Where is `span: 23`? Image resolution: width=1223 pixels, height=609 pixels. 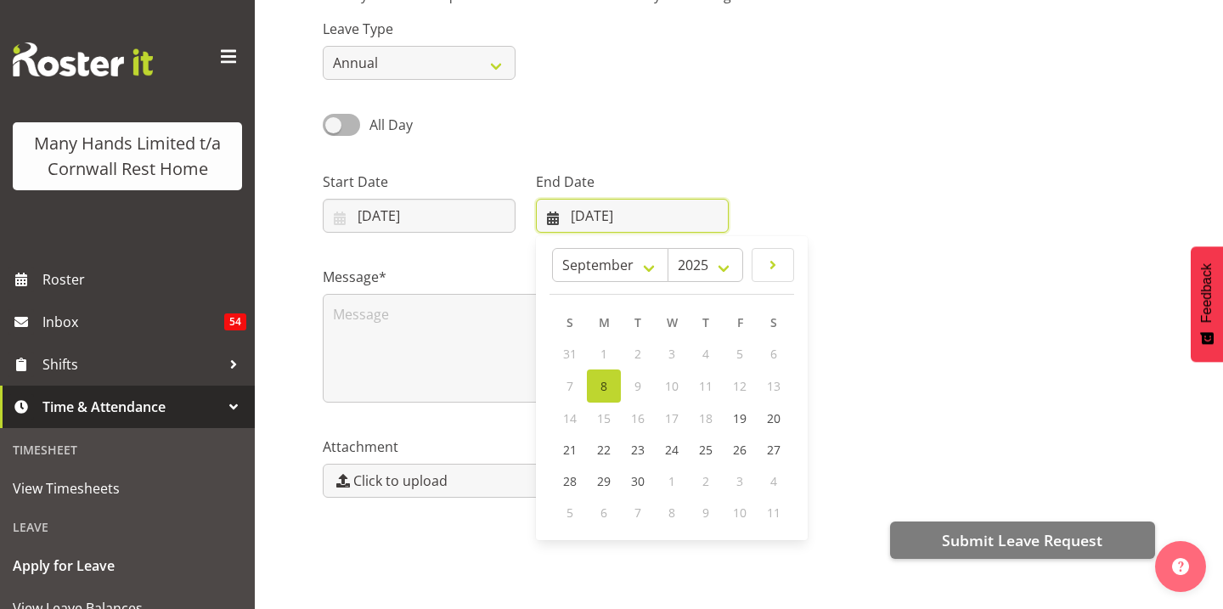
span: 23 is located at coordinates (638, 449).